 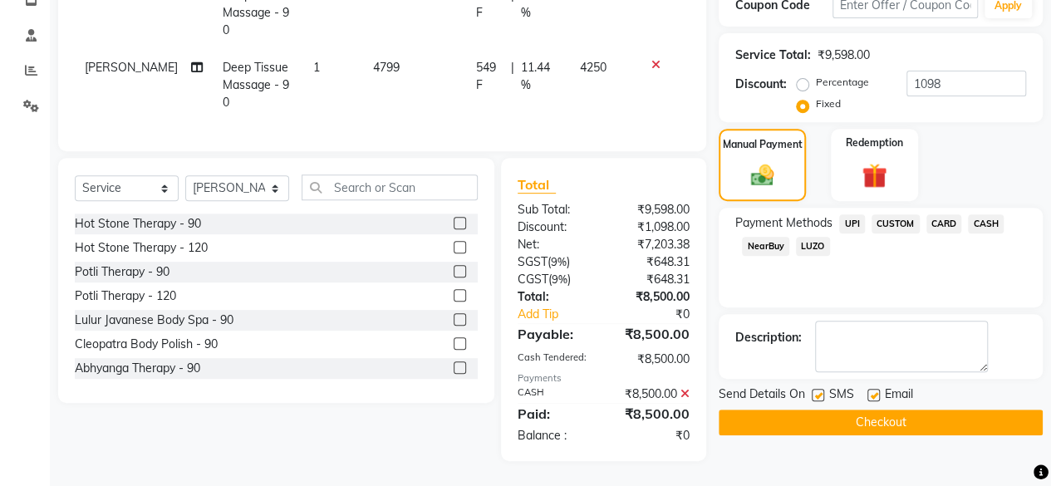 What do you see at coordinates (533, 262) in the screenshot?
I see `span: SGST` at bounding box center [533, 262].